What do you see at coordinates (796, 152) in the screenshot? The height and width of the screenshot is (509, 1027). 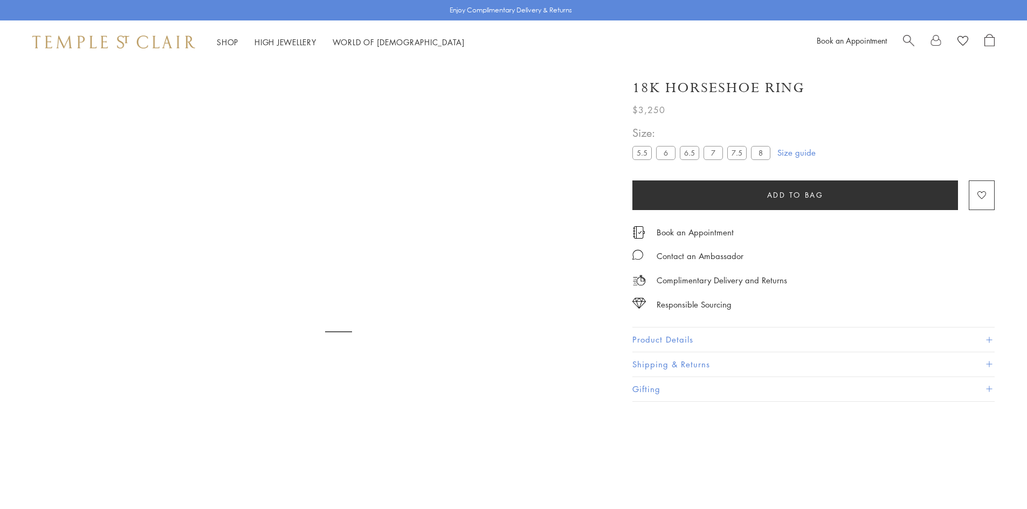 I see `a: Size guide` at bounding box center [796, 152].